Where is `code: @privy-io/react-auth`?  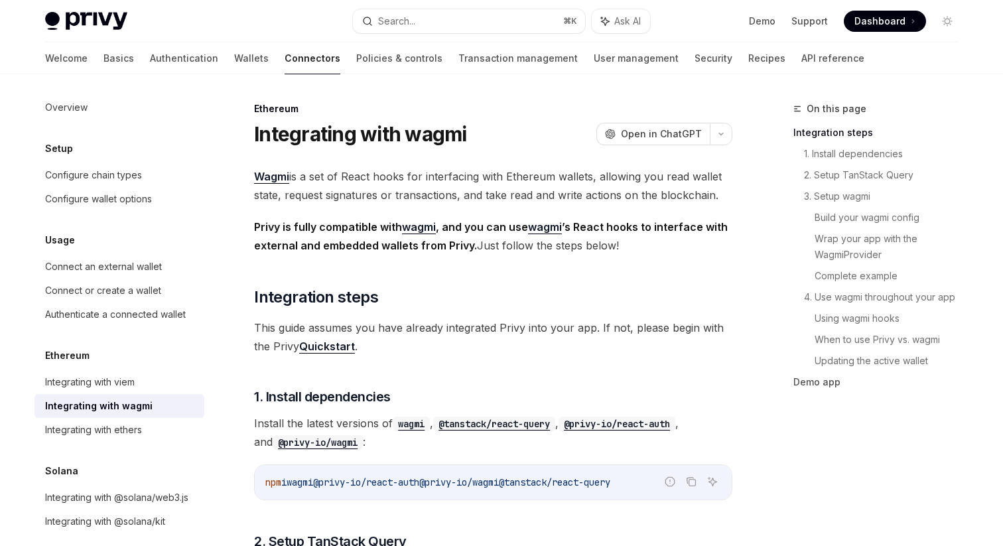 code: @privy-io/react-auth is located at coordinates (617, 424).